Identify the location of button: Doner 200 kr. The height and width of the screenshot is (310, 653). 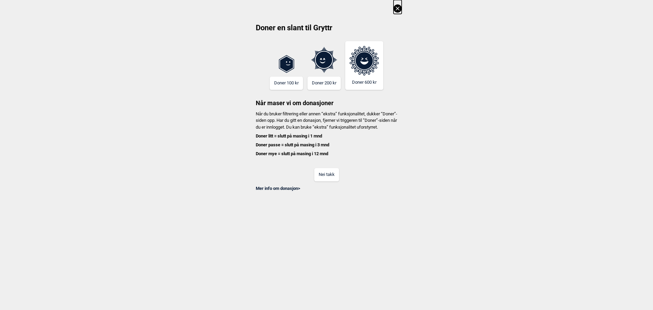
(324, 83).